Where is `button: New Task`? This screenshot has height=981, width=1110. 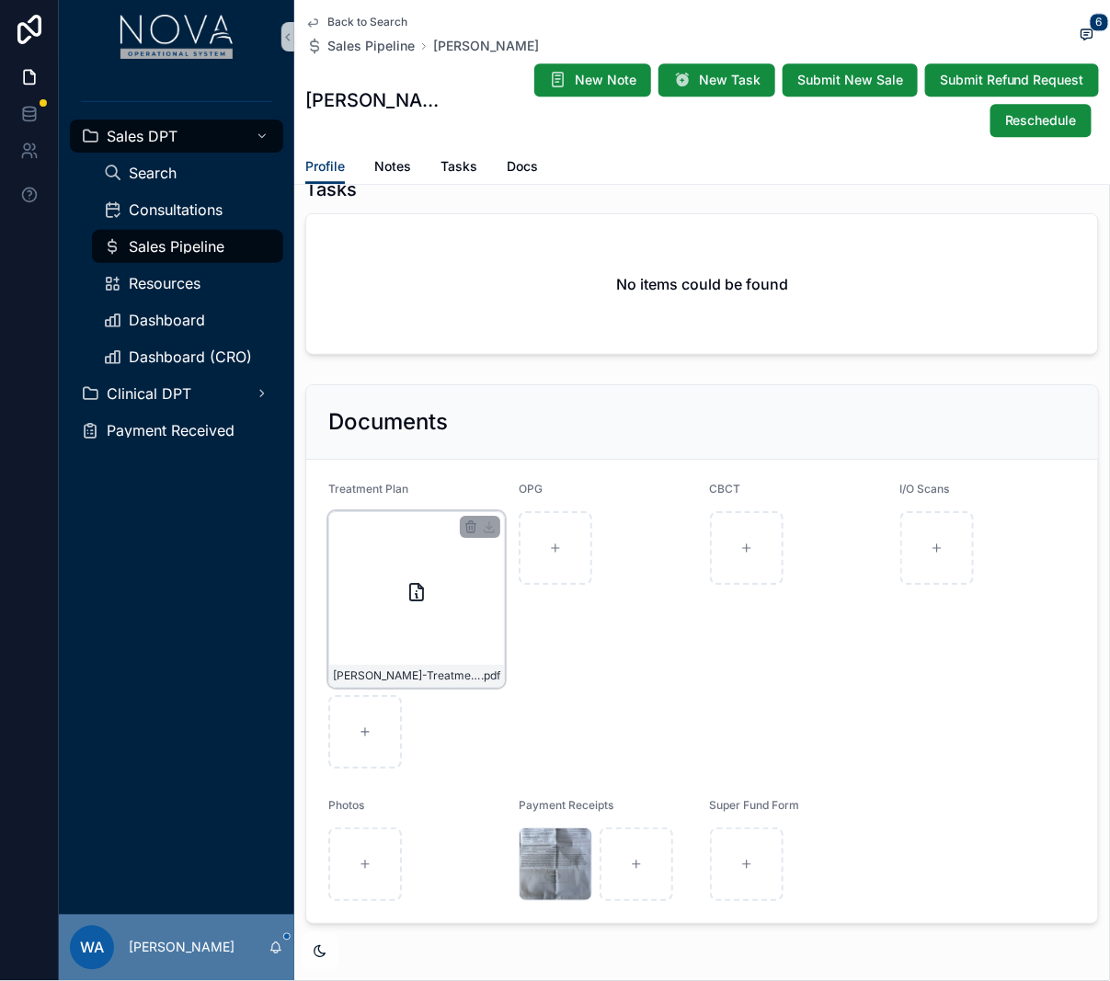 button: New Task is located at coordinates (716, 80).